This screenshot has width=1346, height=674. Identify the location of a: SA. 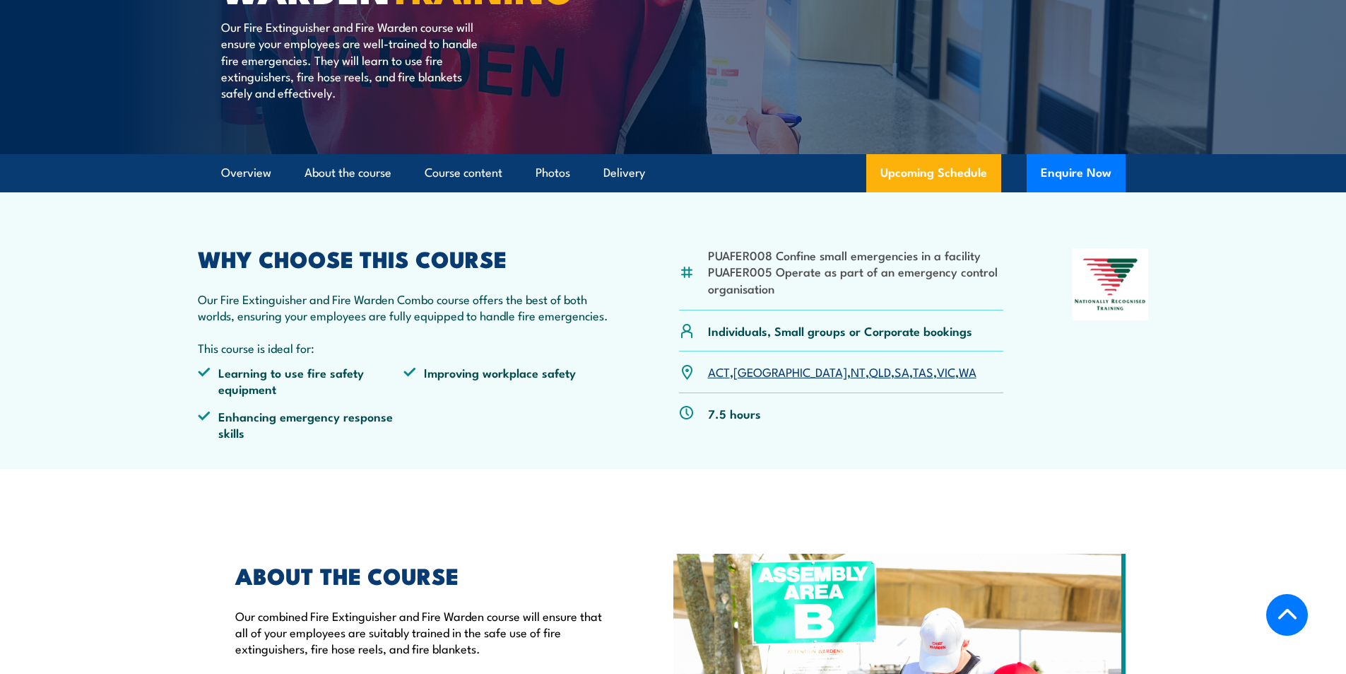
(902, 371).